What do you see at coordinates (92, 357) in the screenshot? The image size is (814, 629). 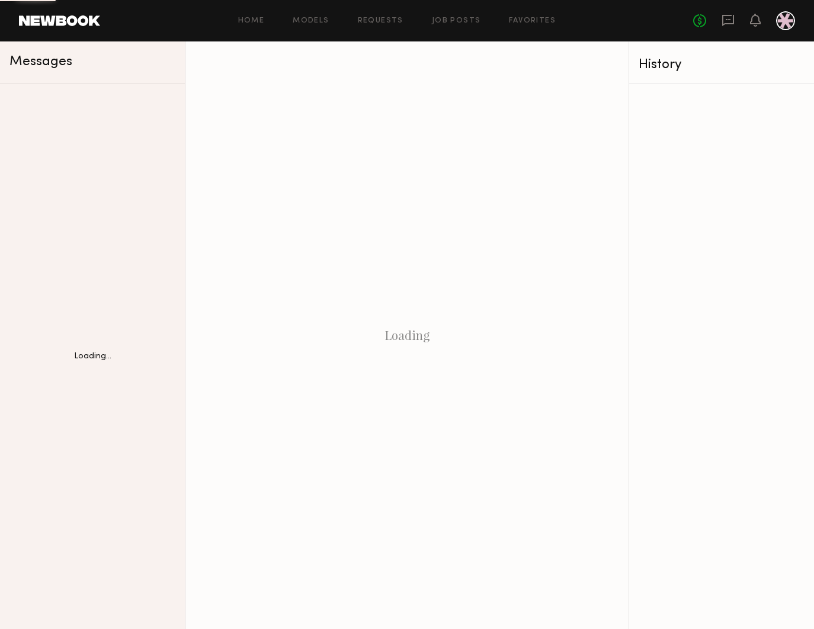 I see `div: Loading...` at bounding box center [92, 357].